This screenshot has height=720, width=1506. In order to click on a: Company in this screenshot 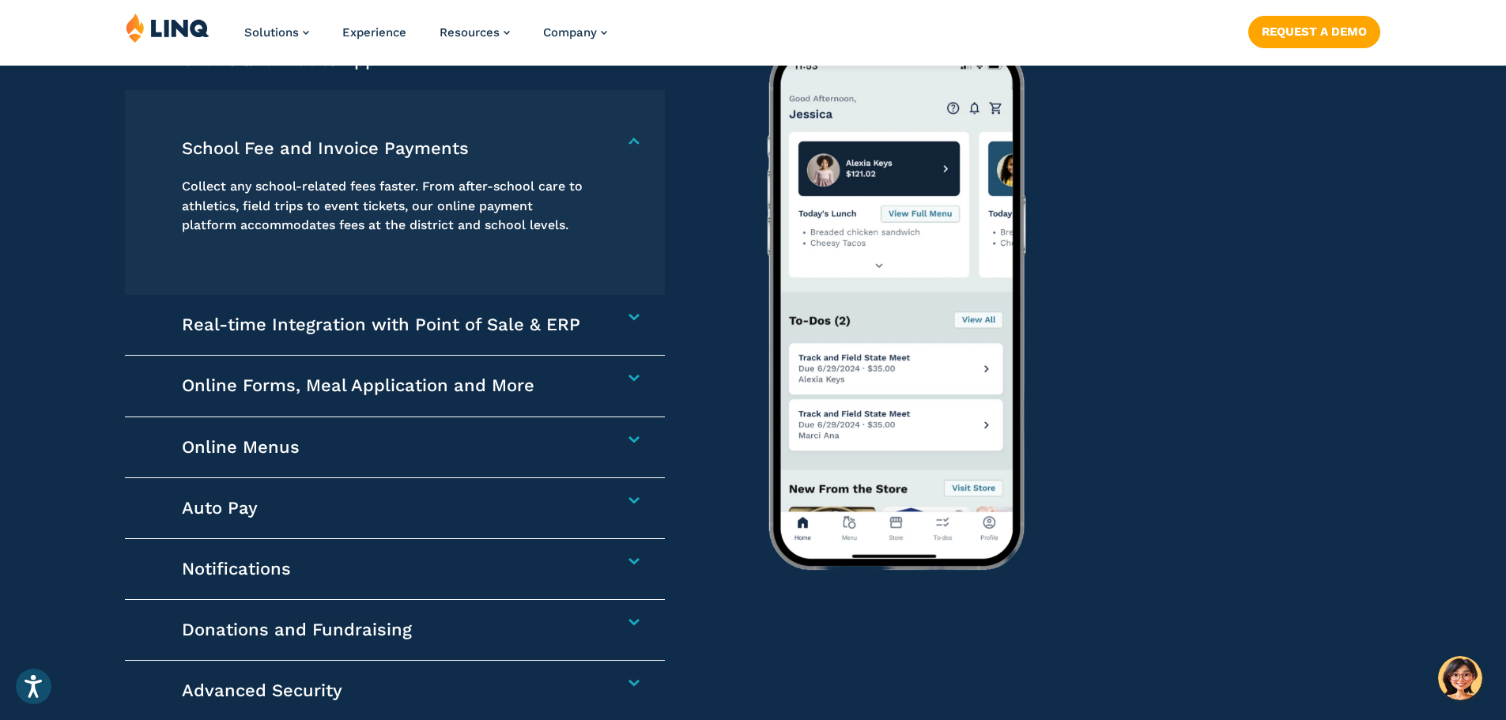, I will do `click(575, 32)`.